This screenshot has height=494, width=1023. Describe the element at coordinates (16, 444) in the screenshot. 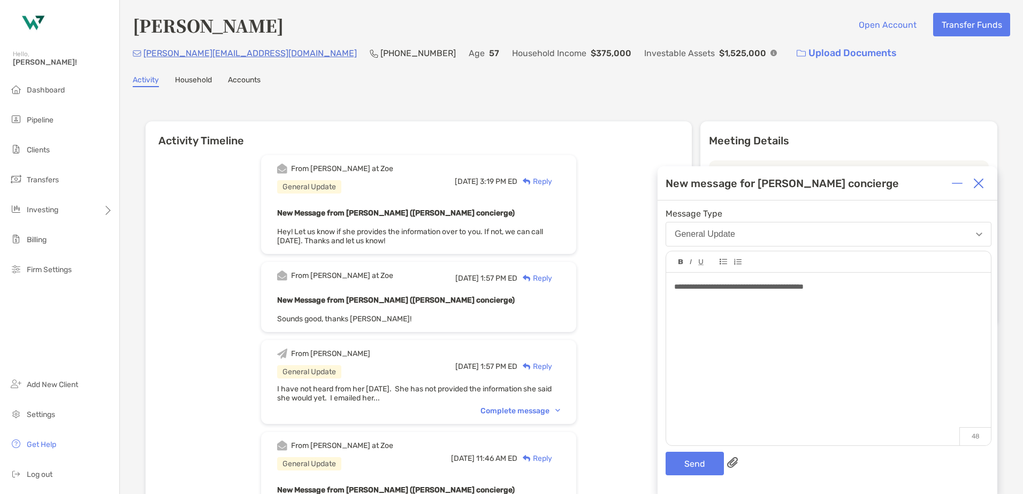

I see `img: get-help icon` at that location.